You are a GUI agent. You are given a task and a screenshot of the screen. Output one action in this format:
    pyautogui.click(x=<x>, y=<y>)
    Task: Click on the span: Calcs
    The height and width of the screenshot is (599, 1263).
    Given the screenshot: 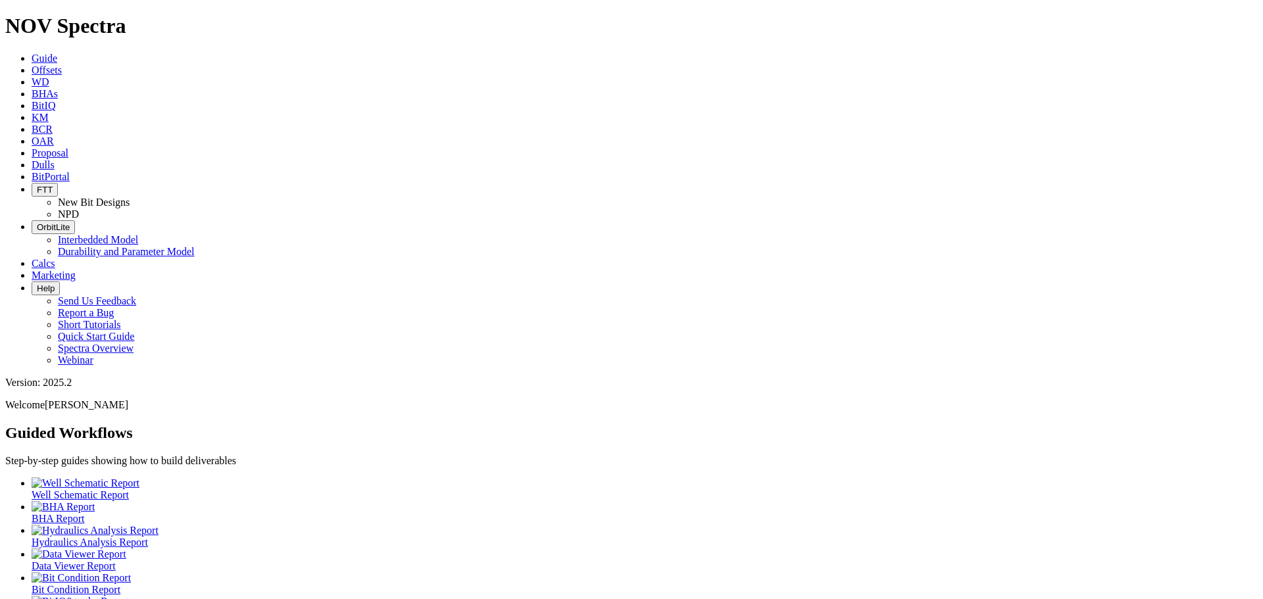 What is the action you would take?
    pyautogui.click(x=43, y=263)
    